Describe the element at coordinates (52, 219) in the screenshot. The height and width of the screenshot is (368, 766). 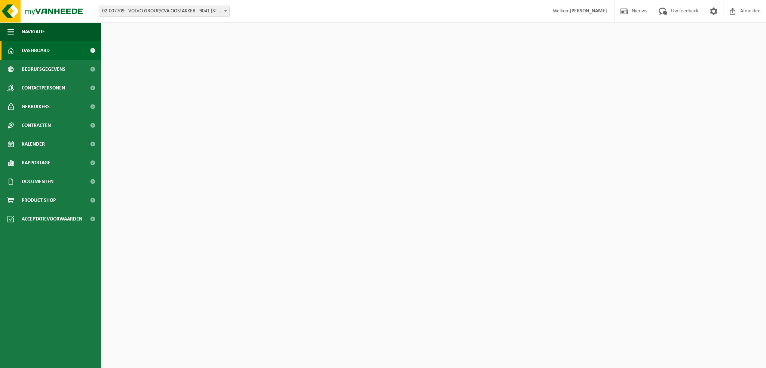
I see `span: Acceptatievoorwaarden` at that location.